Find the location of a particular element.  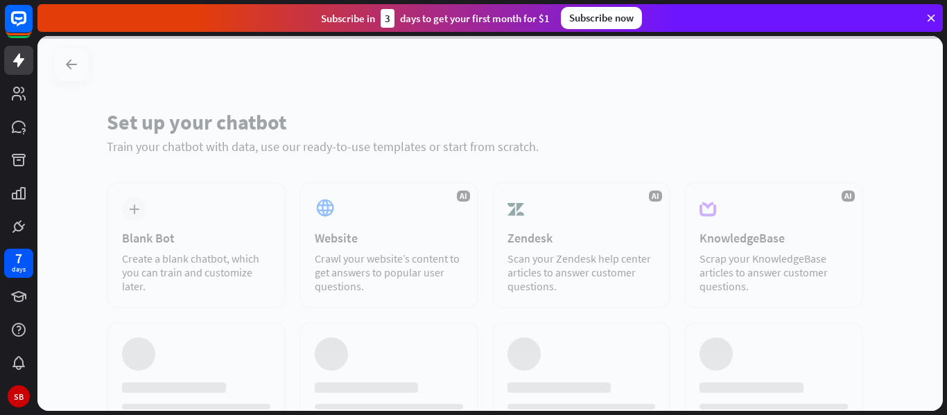

div: SB is located at coordinates (19, 397).